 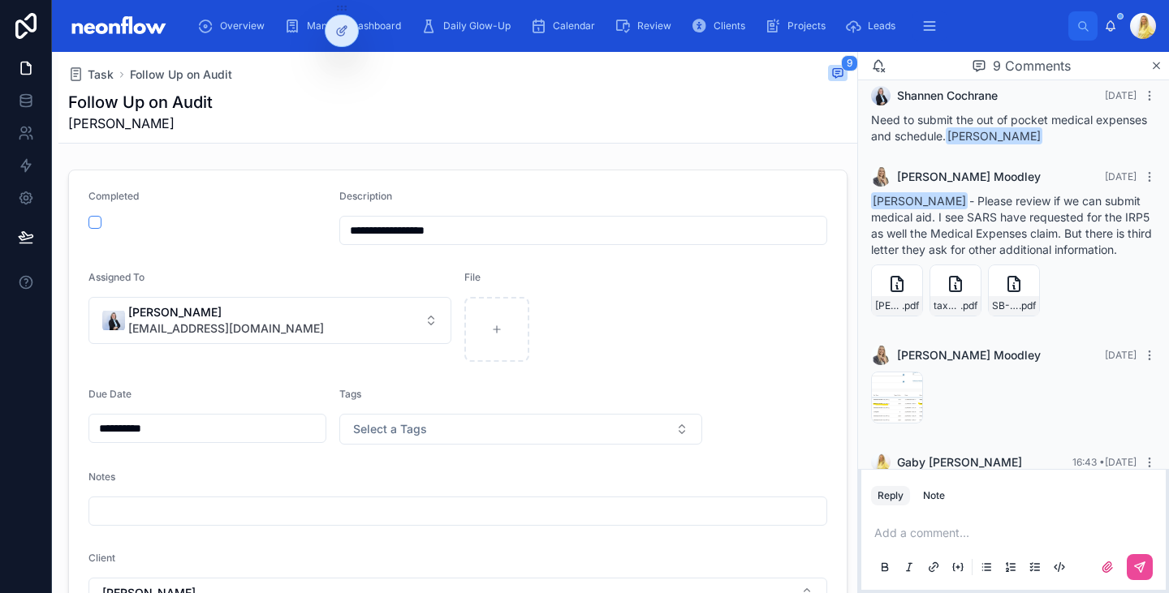 I want to click on div: Note, so click(x=933, y=496).